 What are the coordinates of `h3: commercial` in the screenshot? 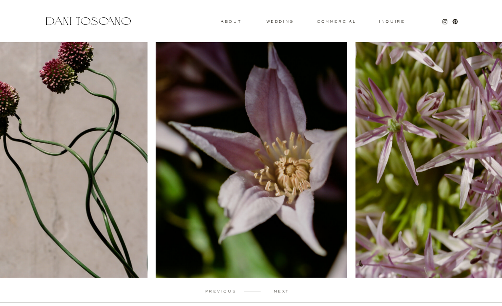 It's located at (336, 21).